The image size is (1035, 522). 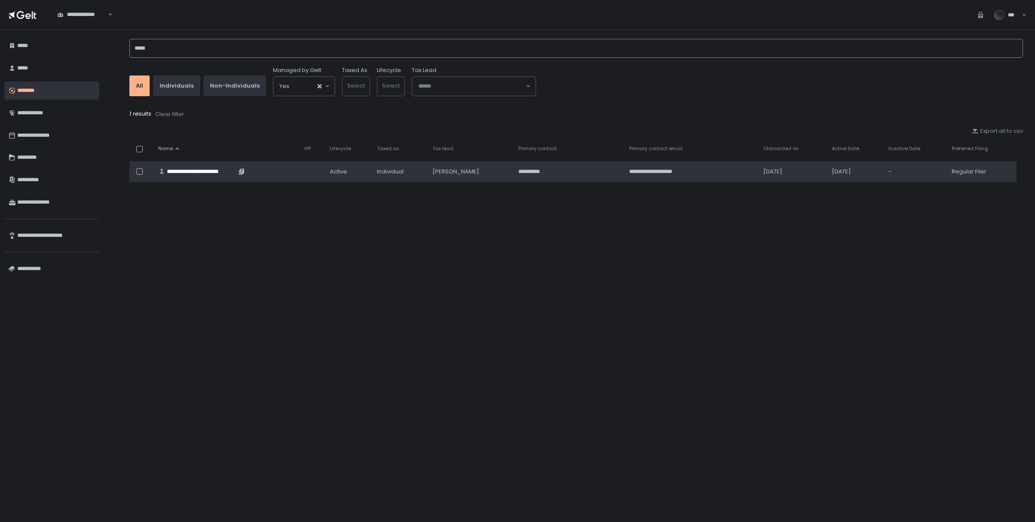 What do you see at coordinates (389, 70) in the screenshot?
I see `label: Lifecycle` at bounding box center [389, 70].